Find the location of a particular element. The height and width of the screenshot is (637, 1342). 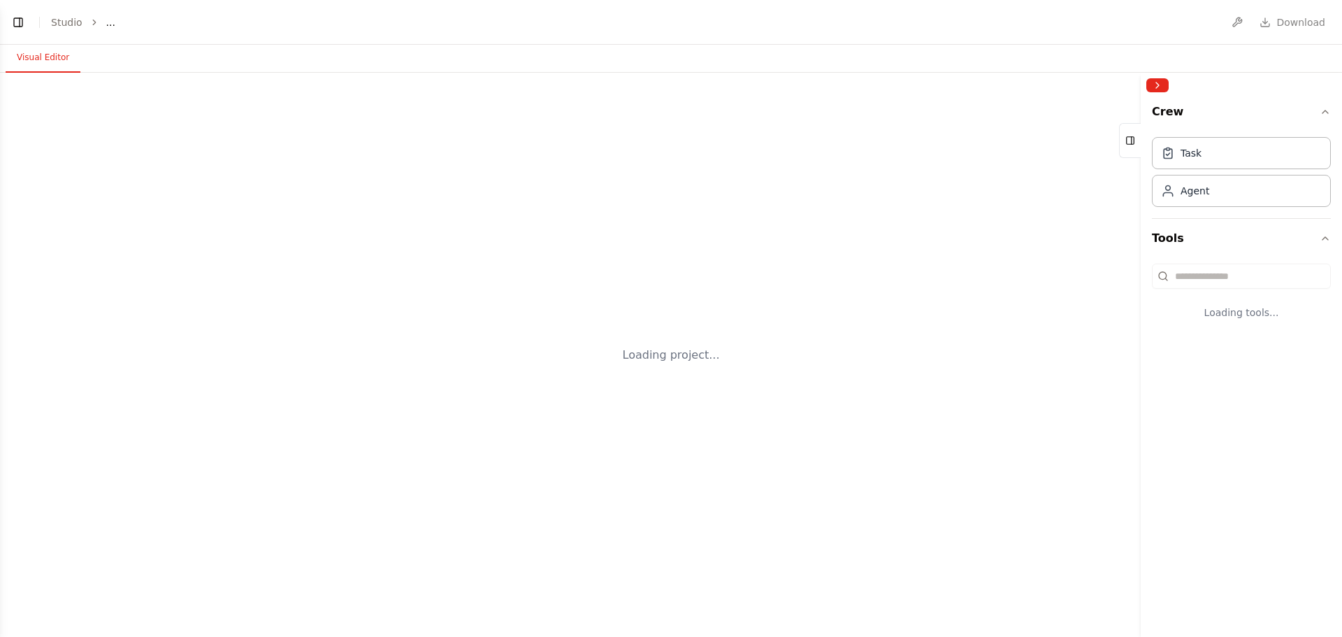

div: Crew is located at coordinates (1241, 175).